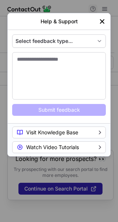  Describe the element at coordinates (16, 21) in the screenshot. I see `button: right-button` at that location.